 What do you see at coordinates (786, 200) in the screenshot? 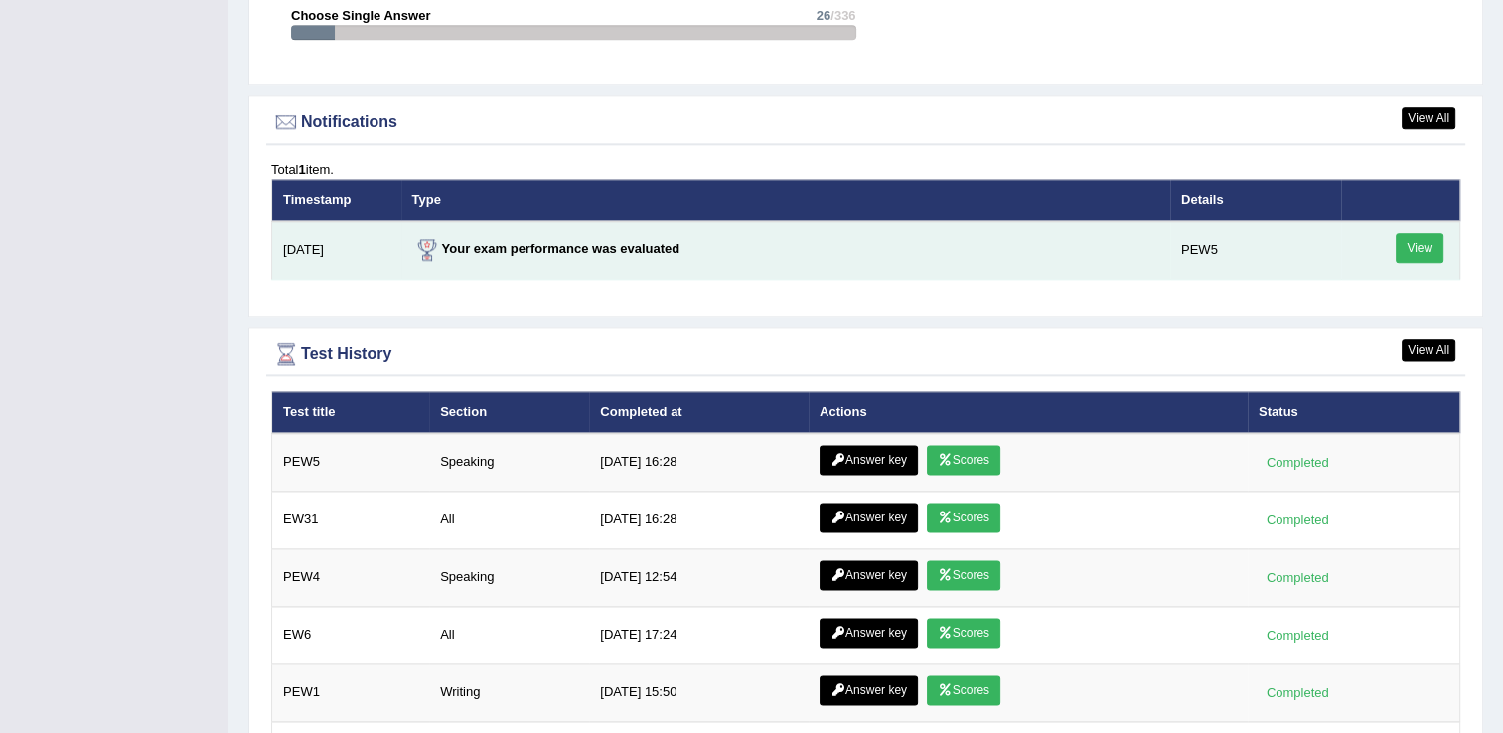
I see `th: Type` at bounding box center [786, 200].